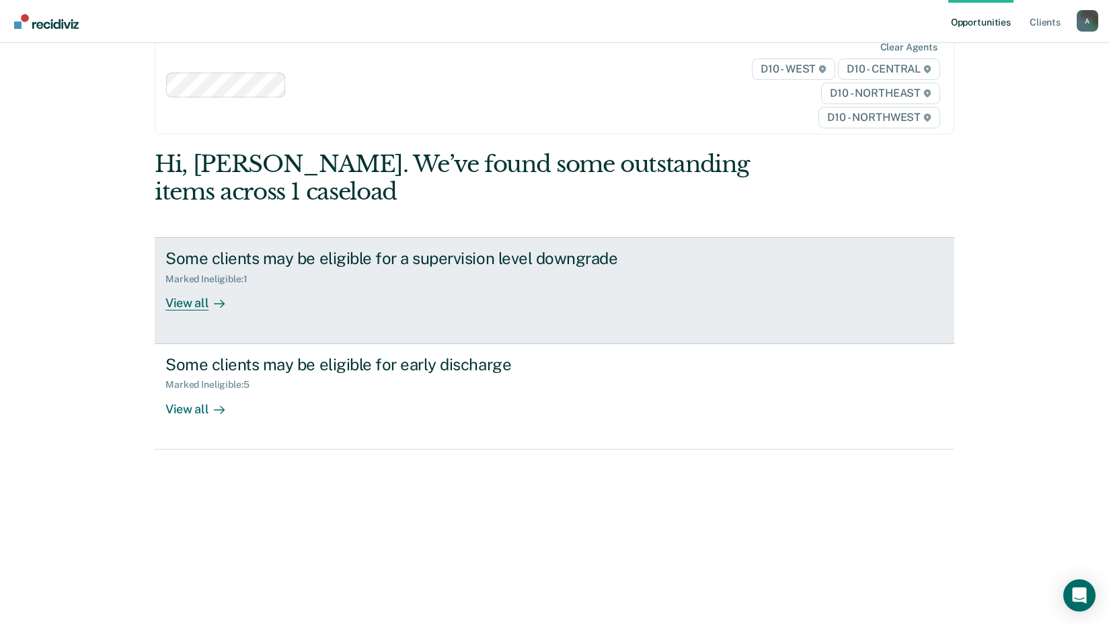  I want to click on div: Some clients may be eligible for early discharge, so click(402, 365).